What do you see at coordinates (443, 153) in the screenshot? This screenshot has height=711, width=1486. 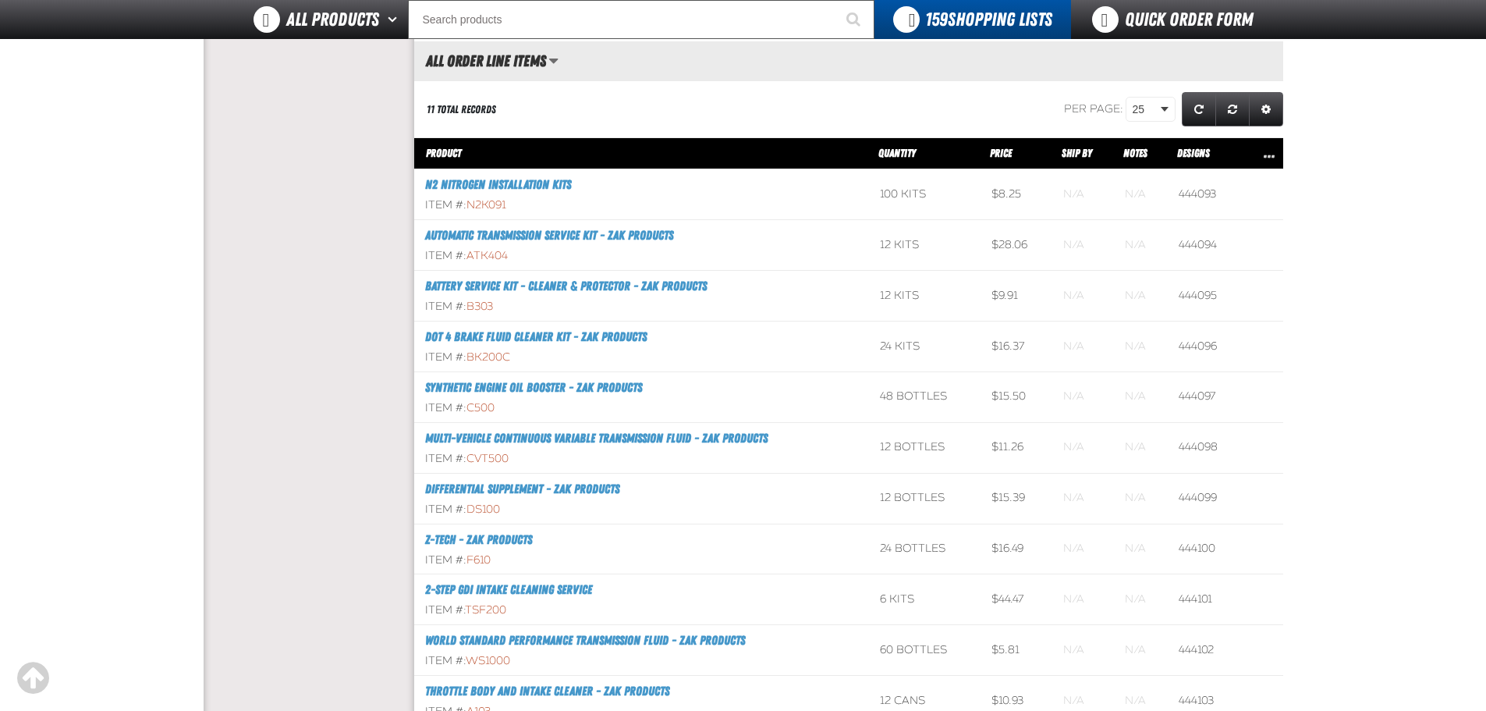 I see `span: Product` at bounding box center [443, 153].